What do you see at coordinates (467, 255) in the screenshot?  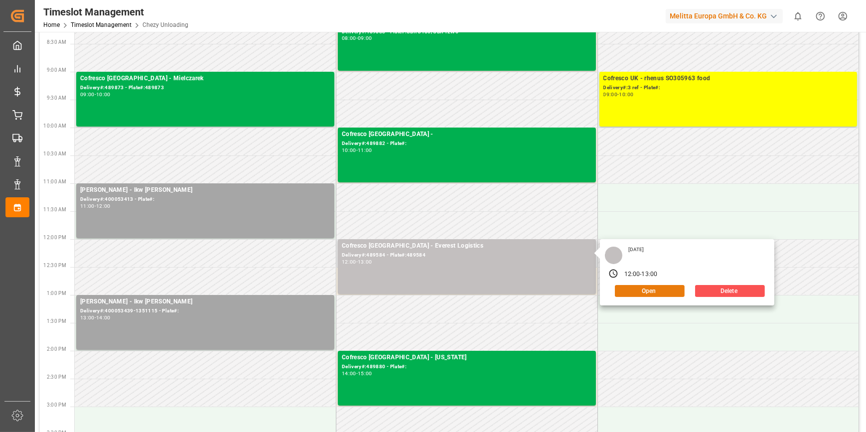 I see `div: Delivery#:489584 - Plate#:489584` at bounding box center [467, 255].